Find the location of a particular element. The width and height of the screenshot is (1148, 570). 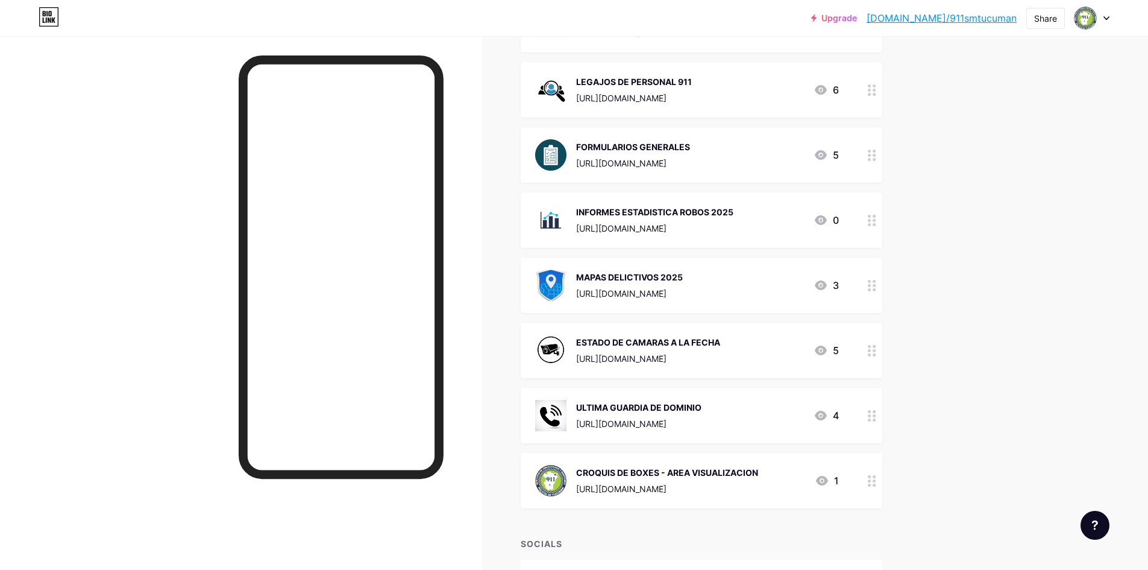

div: LEGAJOS DE PERSONAL 911 is located at coordinates (634, 81).